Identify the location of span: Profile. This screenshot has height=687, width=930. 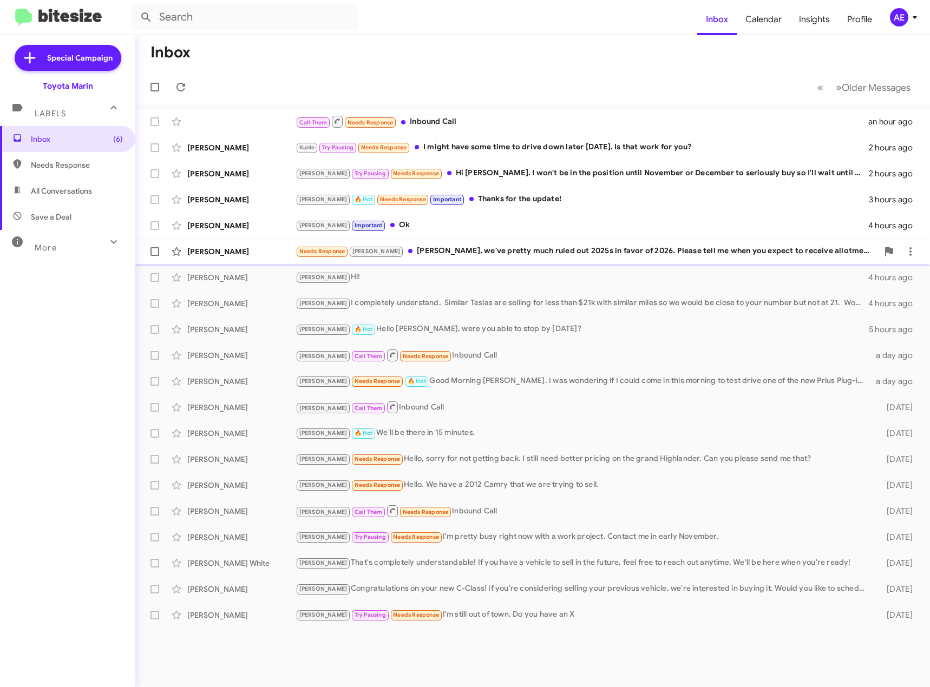
(859, 19).